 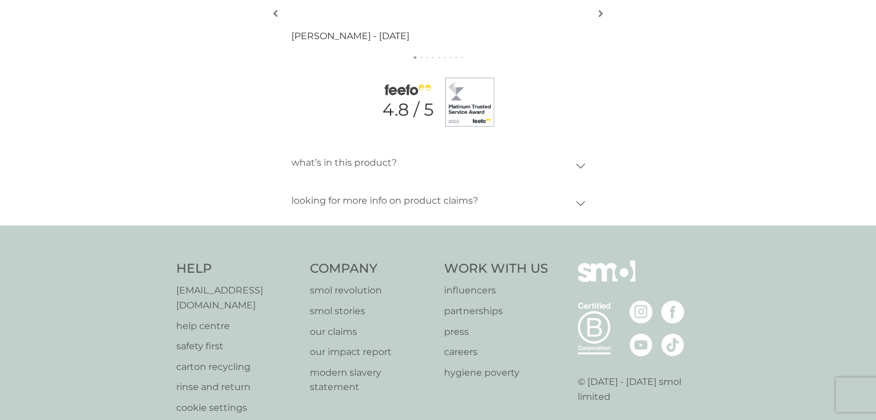 I want to click on p: cookie settings, so click(x=237, y=408).